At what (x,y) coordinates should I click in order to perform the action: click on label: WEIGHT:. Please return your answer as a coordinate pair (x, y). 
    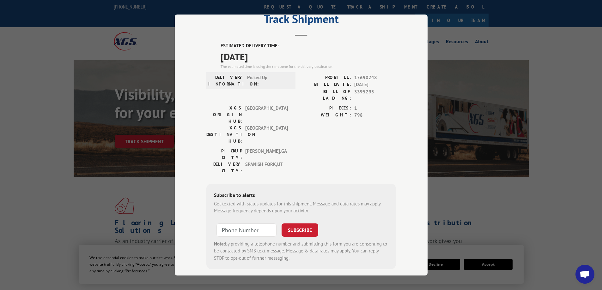
    Looking at the image, I should click on (326, 115).